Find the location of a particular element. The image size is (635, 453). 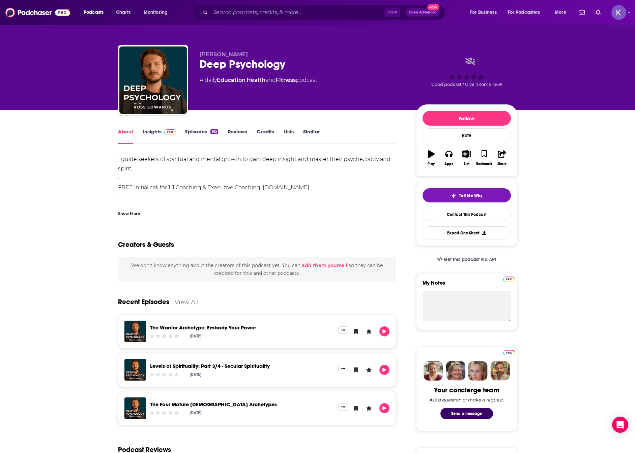

a: Similar is located at coordinates (311, 136).